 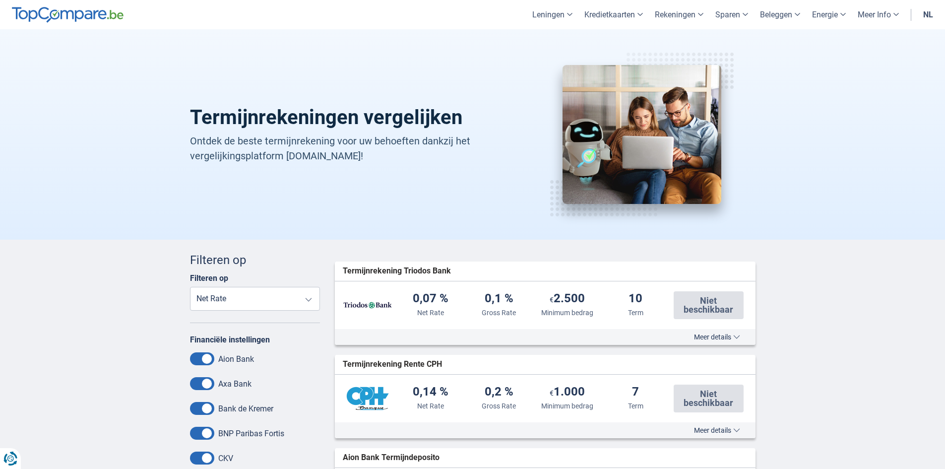 What do you see at coordinates (391, 457) in the screenshot?
I see `span: Aion Bank Termijndeposito` at bounding box center [391, 457].